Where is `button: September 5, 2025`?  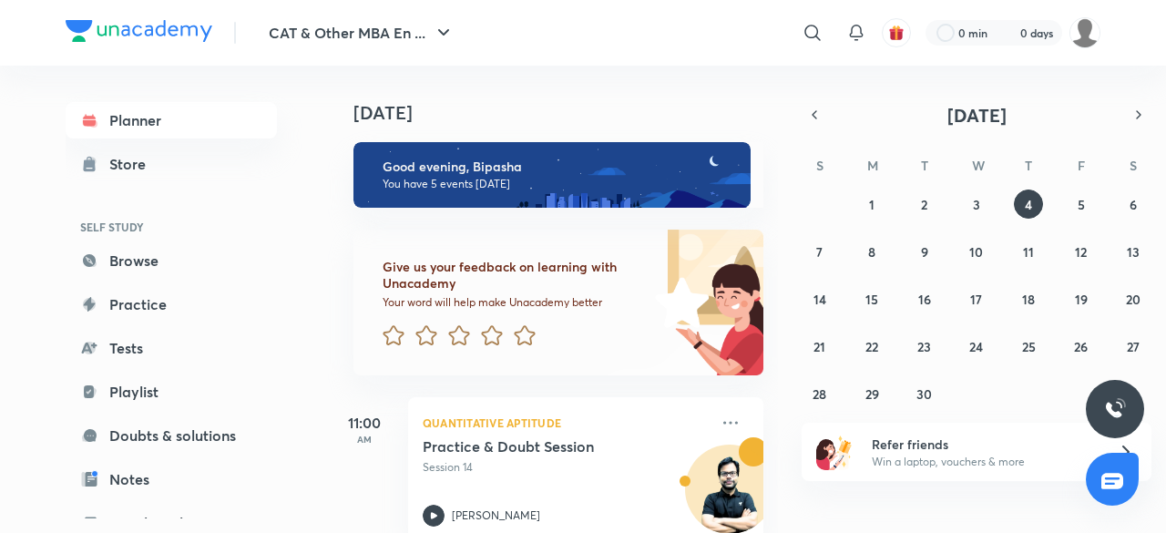 button: September 5, 2025 is located at coordinates (1082, 204).